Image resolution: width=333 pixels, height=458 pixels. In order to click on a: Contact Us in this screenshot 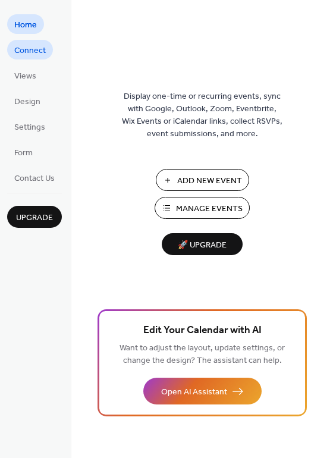, I will do `click(35, 177)`.